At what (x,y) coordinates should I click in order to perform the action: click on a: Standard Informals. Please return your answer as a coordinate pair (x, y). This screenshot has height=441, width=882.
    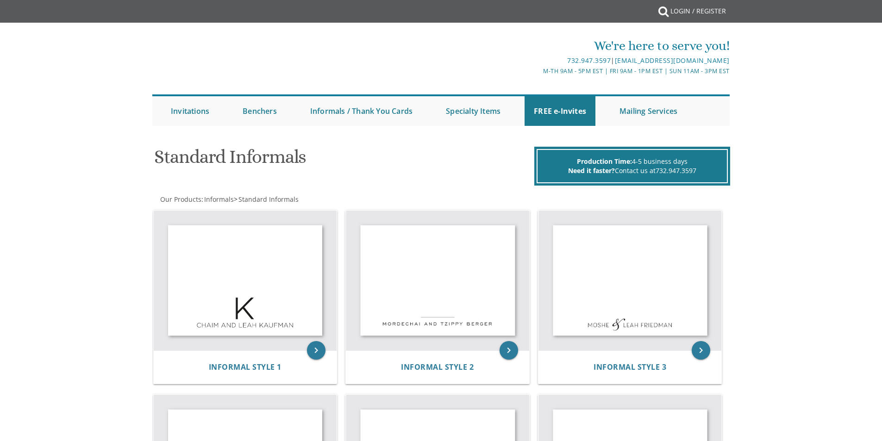
    Looking at the image, I should click on (268, 199).